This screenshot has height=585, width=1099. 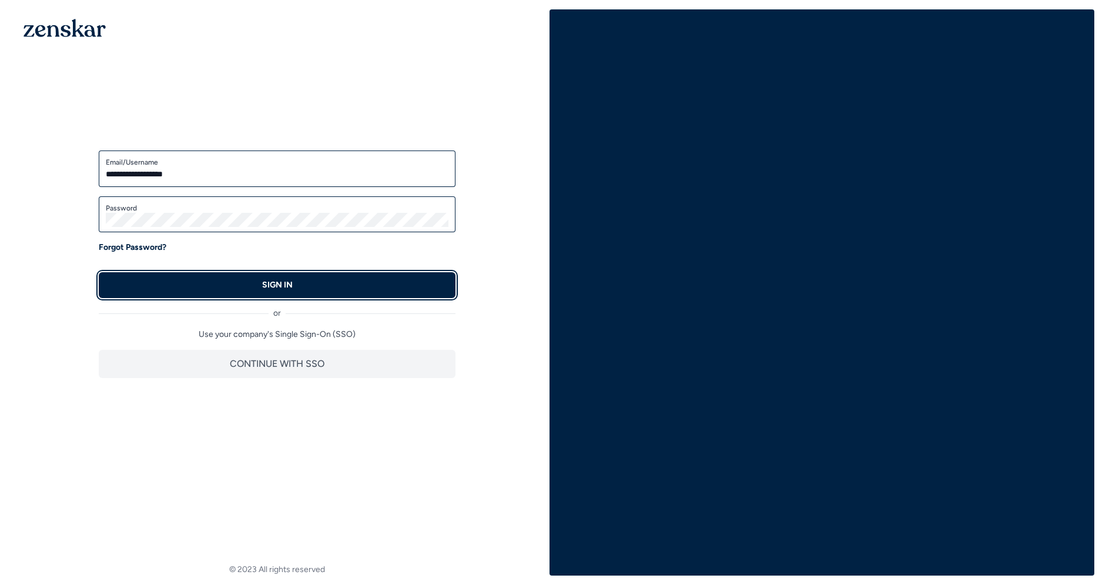 What do you see at coordinates (277, 309) in the screenshot?
I see `div: or` at bounding box center [277, 309].